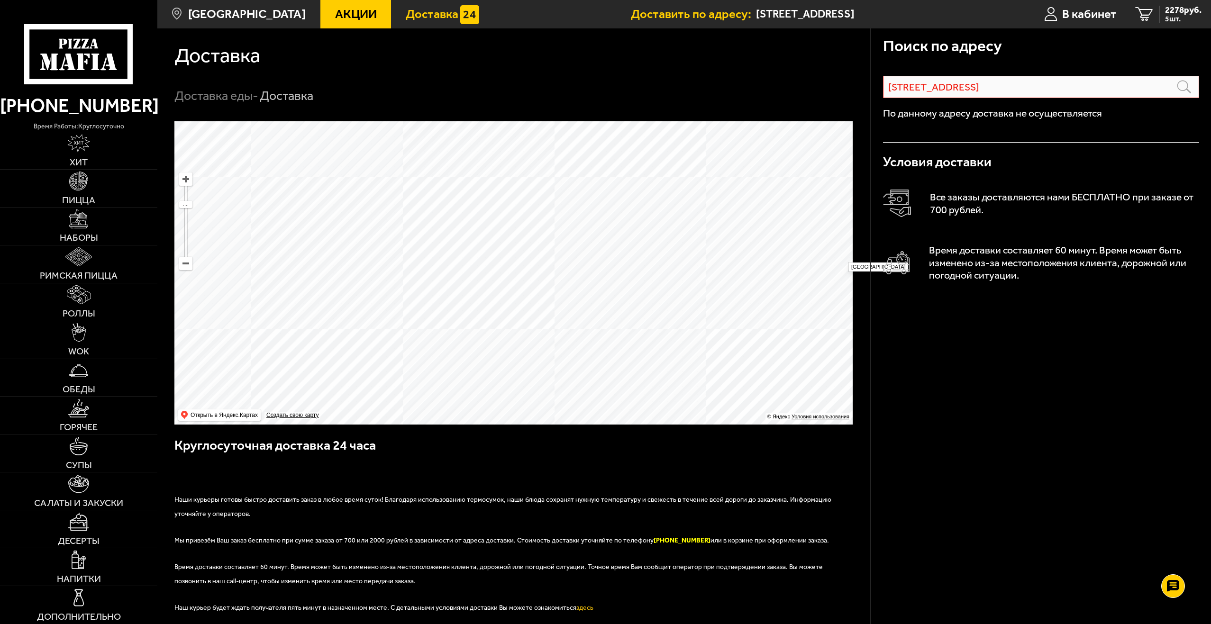  I want to click on span: Роллы, so click(79, 314).